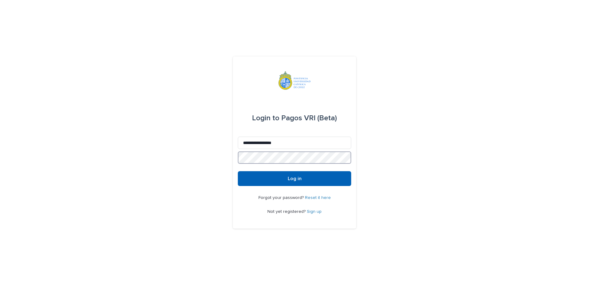  What do you see at coordinates (294, 118) in the screenshot?
I see `div: Pagos VRI (Beta)` at bounding box center [294, 118].